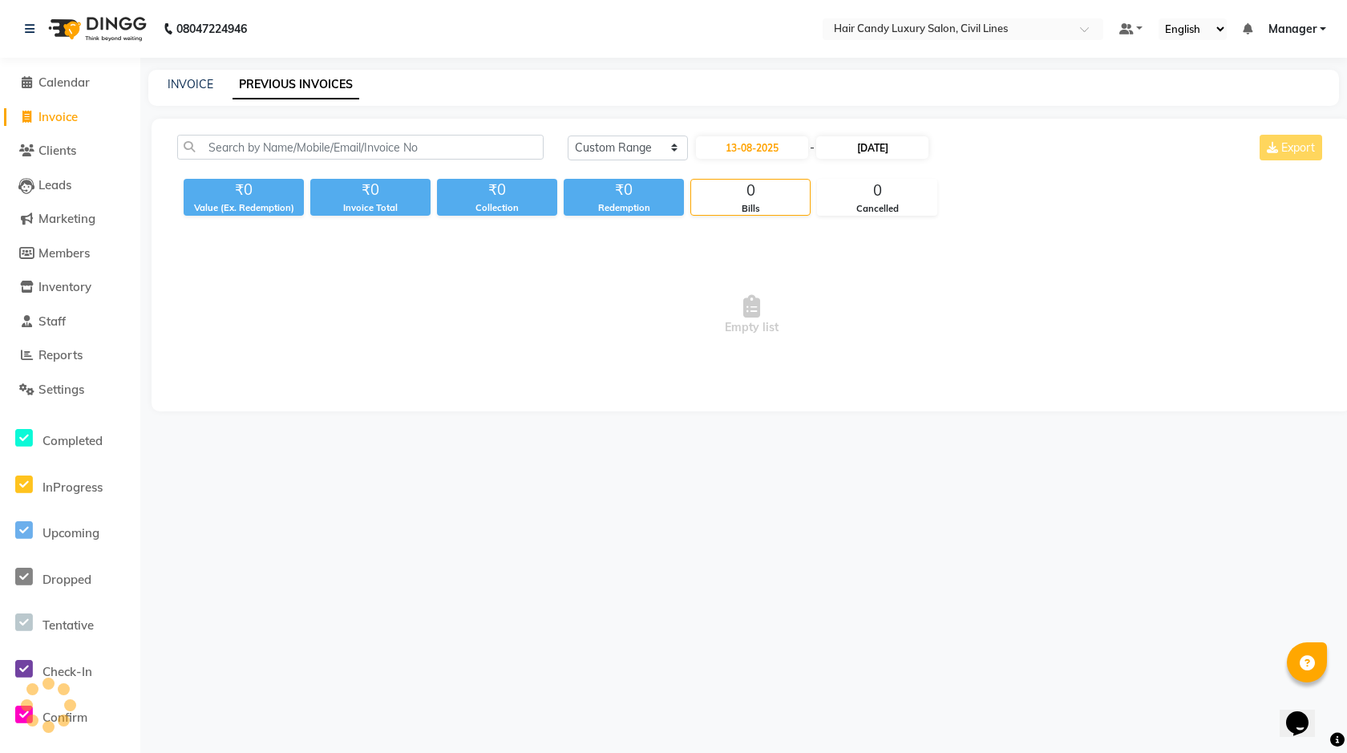 The height and width of the screenshot is (753, 1347). Describe the element at coordinates (70, 117) in the screenshot. I see `a: Invoice` at that location.